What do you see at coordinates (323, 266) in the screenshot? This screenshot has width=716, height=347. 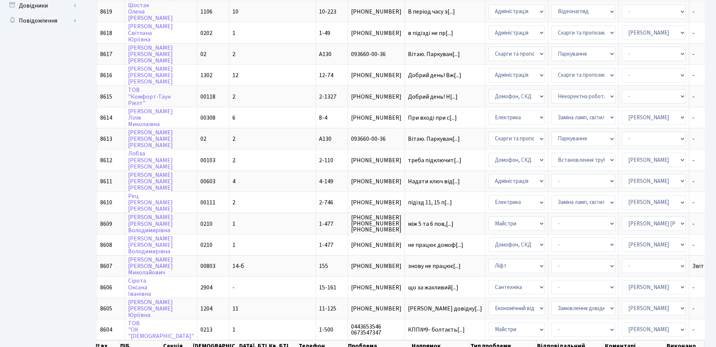 I see `span: 155` at bounding box center [323, 266].